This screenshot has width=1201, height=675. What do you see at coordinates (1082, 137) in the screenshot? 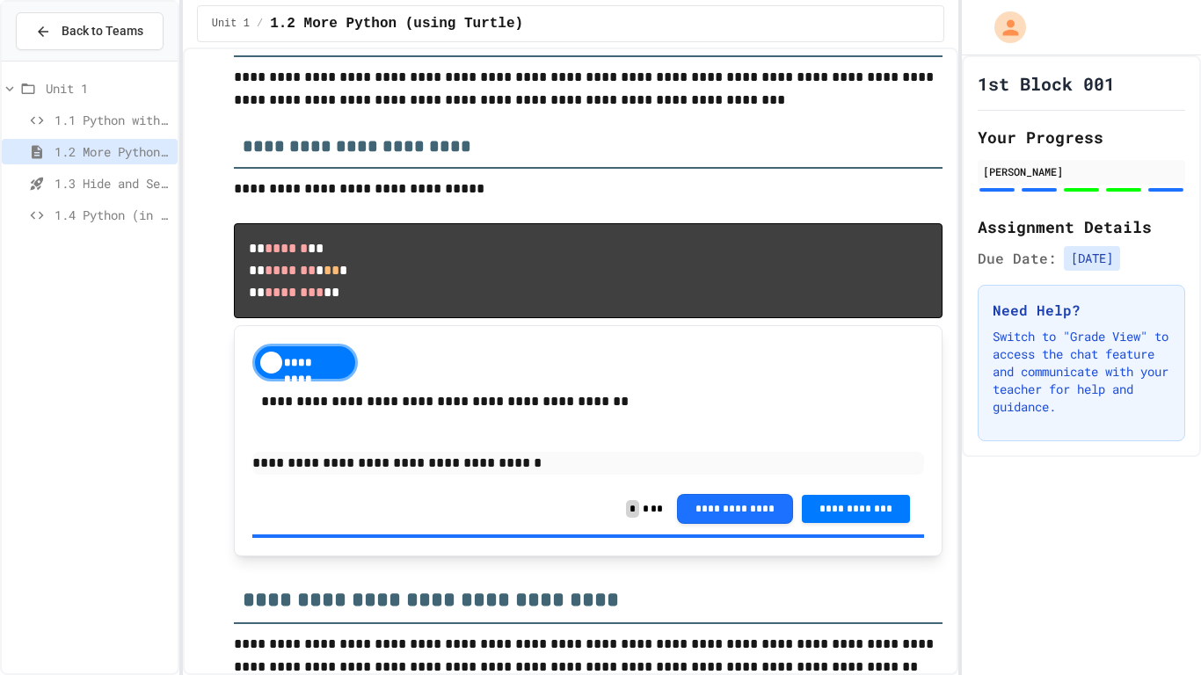
I see `h2: Your Progress` at bounding box center [1082, 137].